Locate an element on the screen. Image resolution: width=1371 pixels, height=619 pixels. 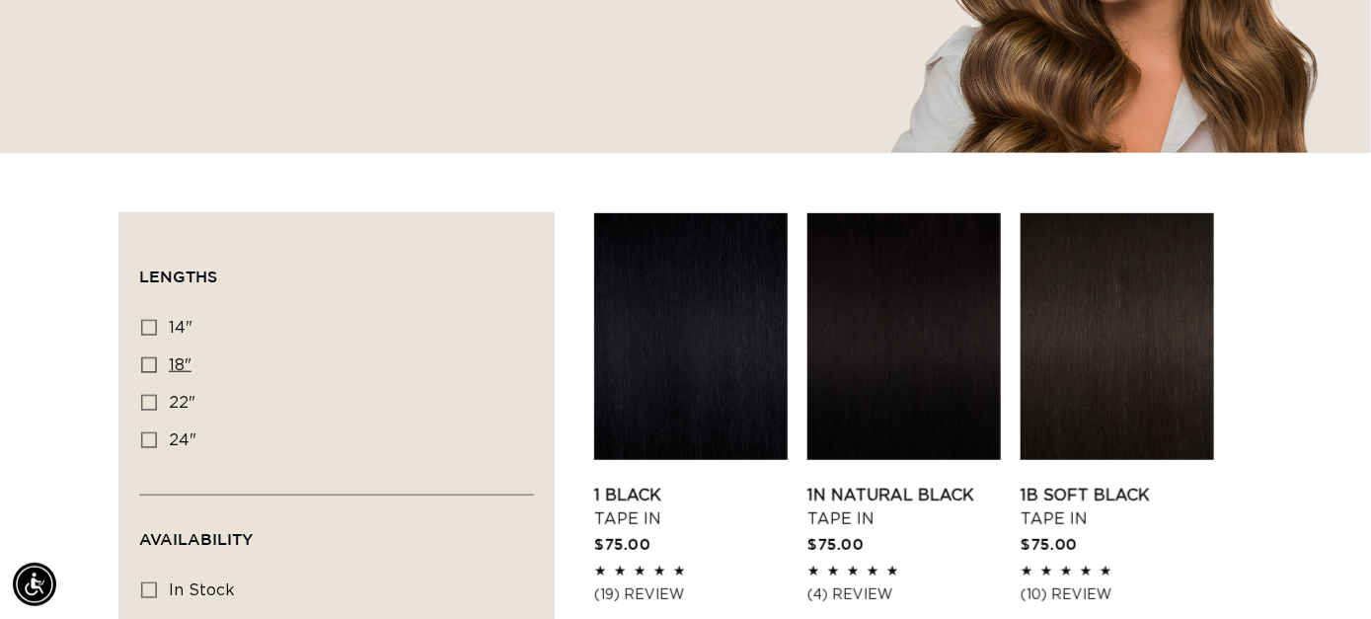
span: 14" is located at coordinates (181, 328).